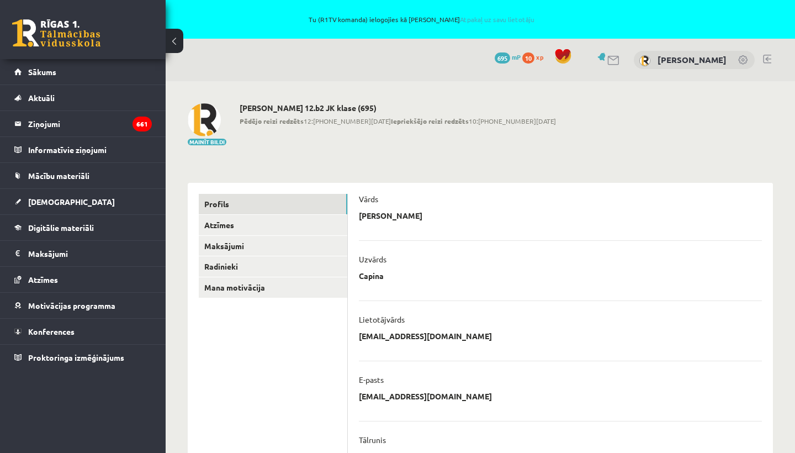 The image size is (795, 453). What do you see at coordinates (507, 57) in the screenshot?
I see `a: 695 mP` at bounding box center [507, 57].